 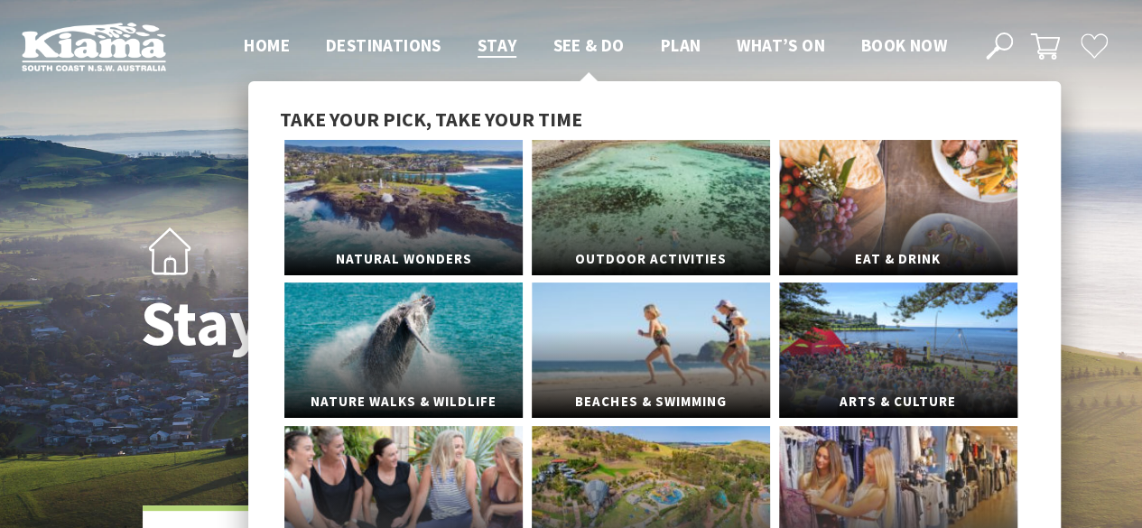 I want to click on span: Stay, so click(x=497, y=45).